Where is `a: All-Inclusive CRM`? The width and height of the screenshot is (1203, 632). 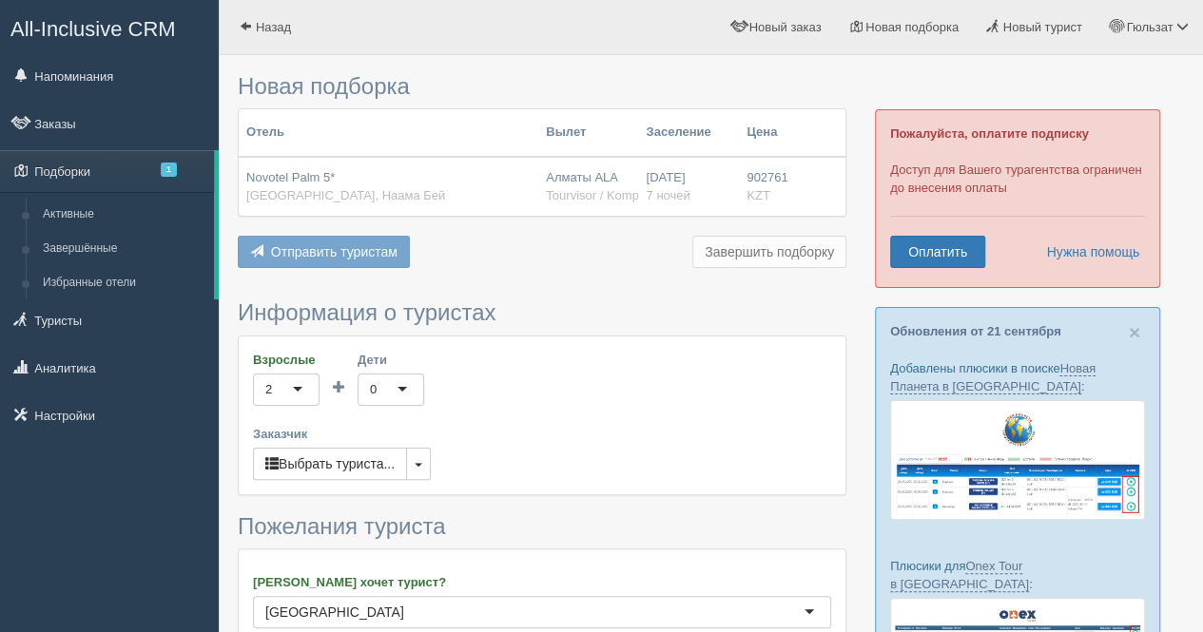
a: All-Inclusive CRM is located at coordinates (109, 27).